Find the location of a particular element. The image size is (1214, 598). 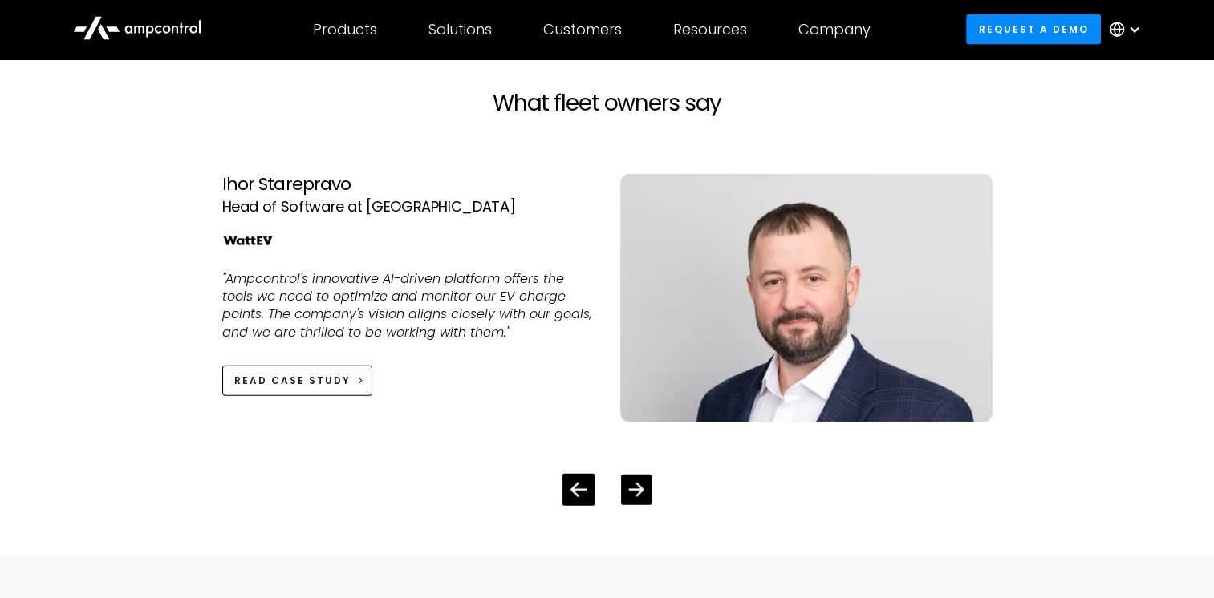

p: "Ampcontrol's innovative AI-driven platform offers the tools we need to optimize and monitor our ... is located at coordinates (408, 306).